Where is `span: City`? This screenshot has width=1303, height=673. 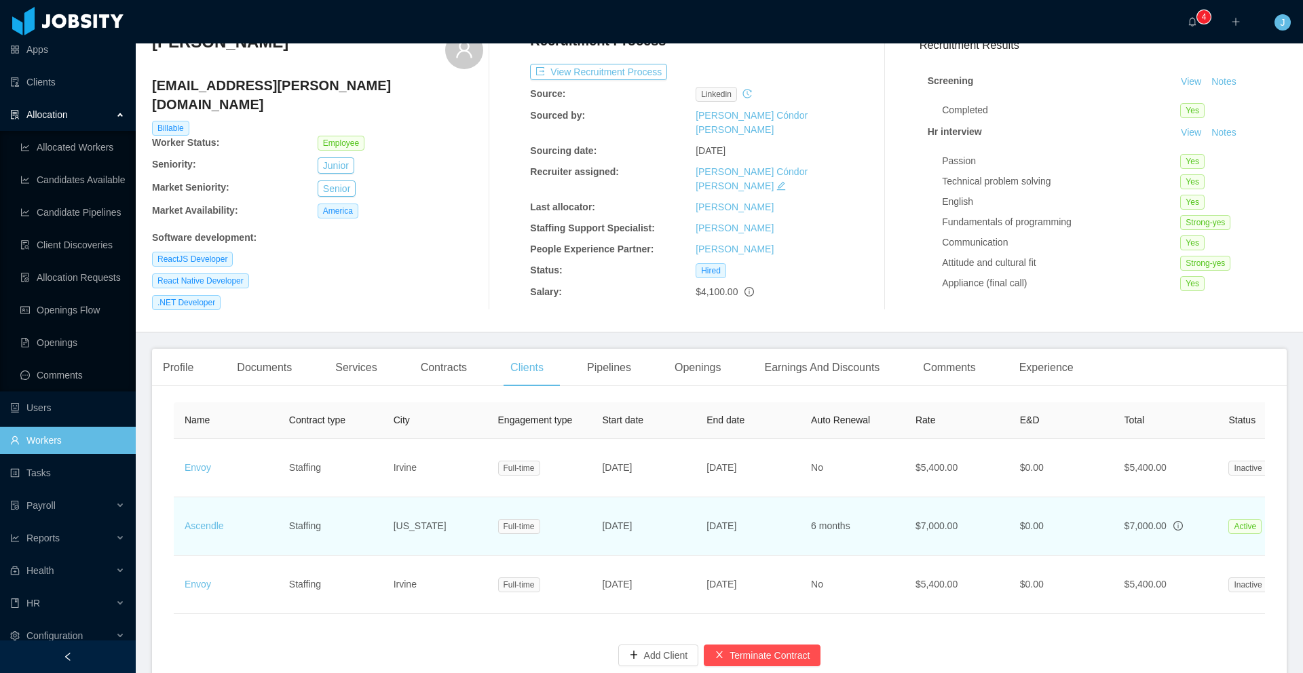 span: City is located at coordinates (402, 420).